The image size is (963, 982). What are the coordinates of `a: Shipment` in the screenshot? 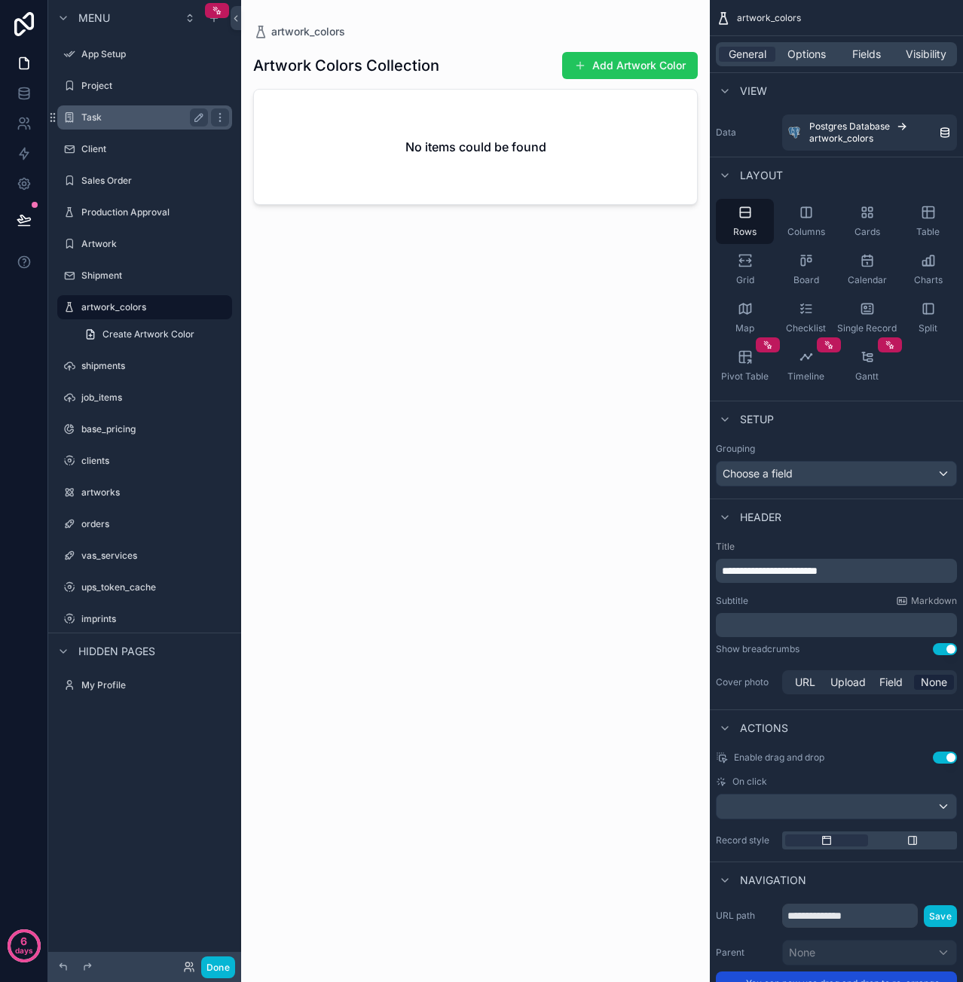 It's located at (145, 276).